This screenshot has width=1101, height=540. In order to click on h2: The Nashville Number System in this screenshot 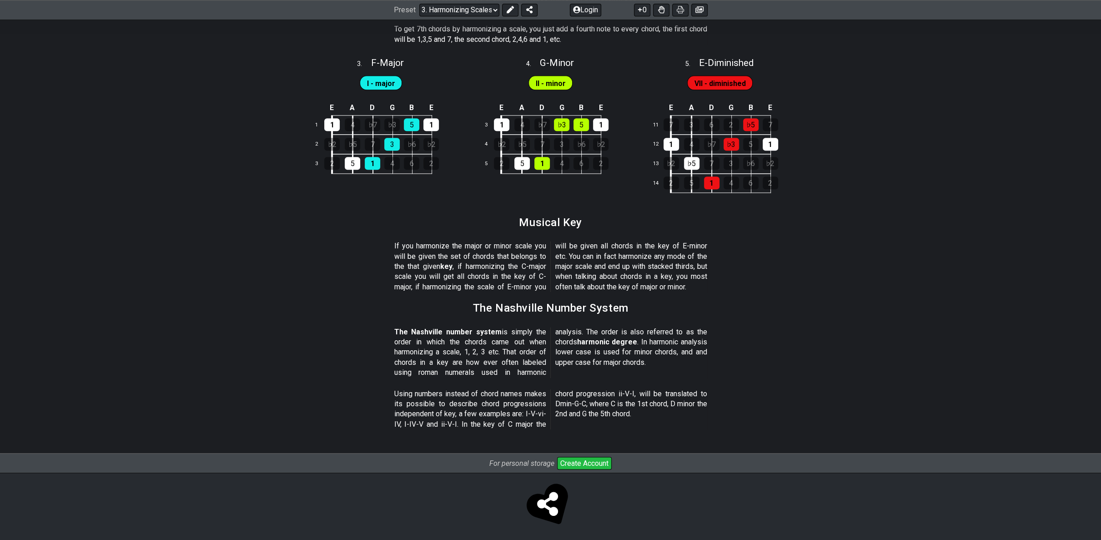, I will do `click(550, 308)`.